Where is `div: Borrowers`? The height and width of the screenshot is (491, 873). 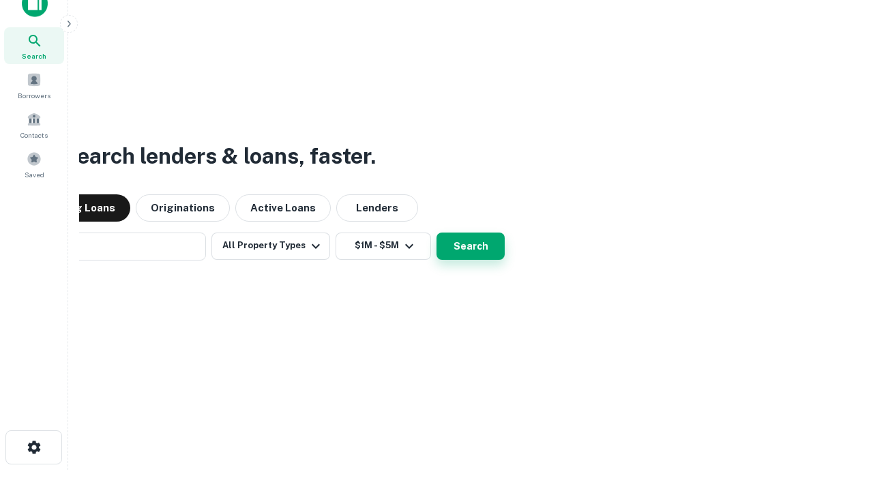 div: Borrowers is located at coordinates (34, 85).